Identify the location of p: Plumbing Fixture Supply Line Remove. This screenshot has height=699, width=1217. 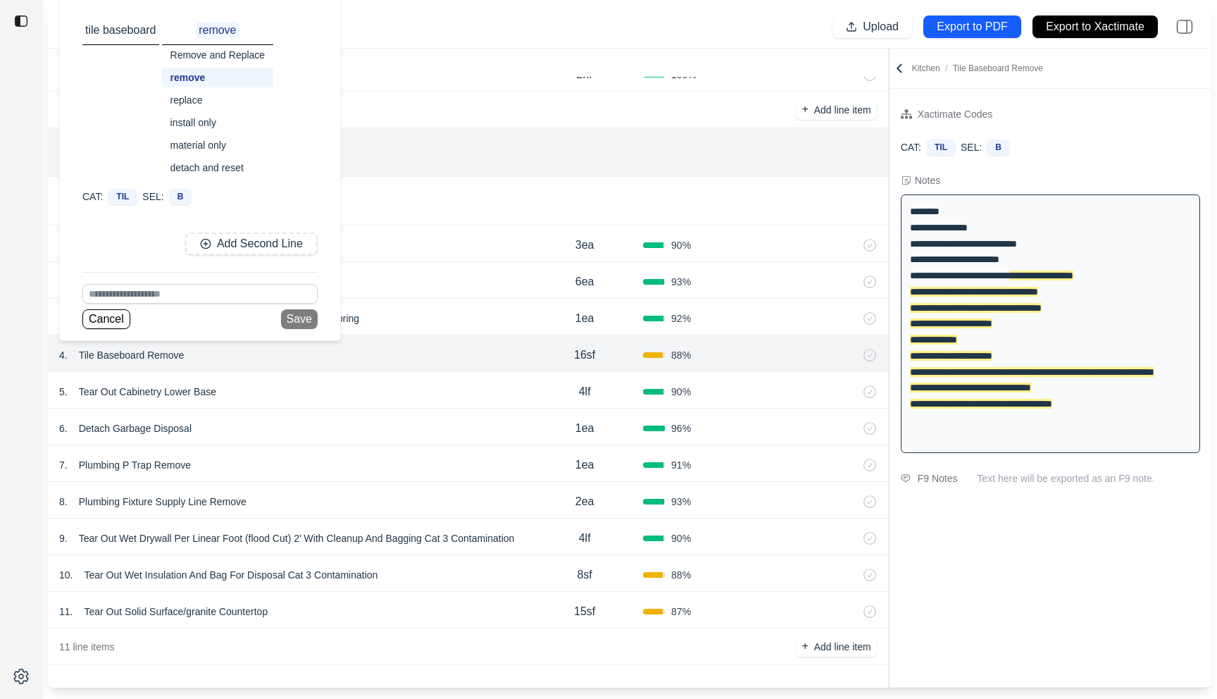
(163, 502).